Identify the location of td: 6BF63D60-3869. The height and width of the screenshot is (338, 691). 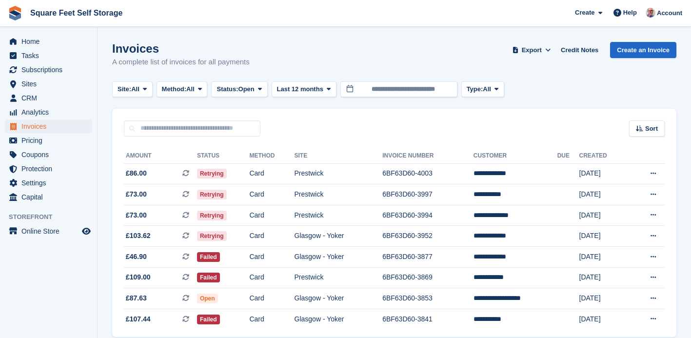
(428, 278).